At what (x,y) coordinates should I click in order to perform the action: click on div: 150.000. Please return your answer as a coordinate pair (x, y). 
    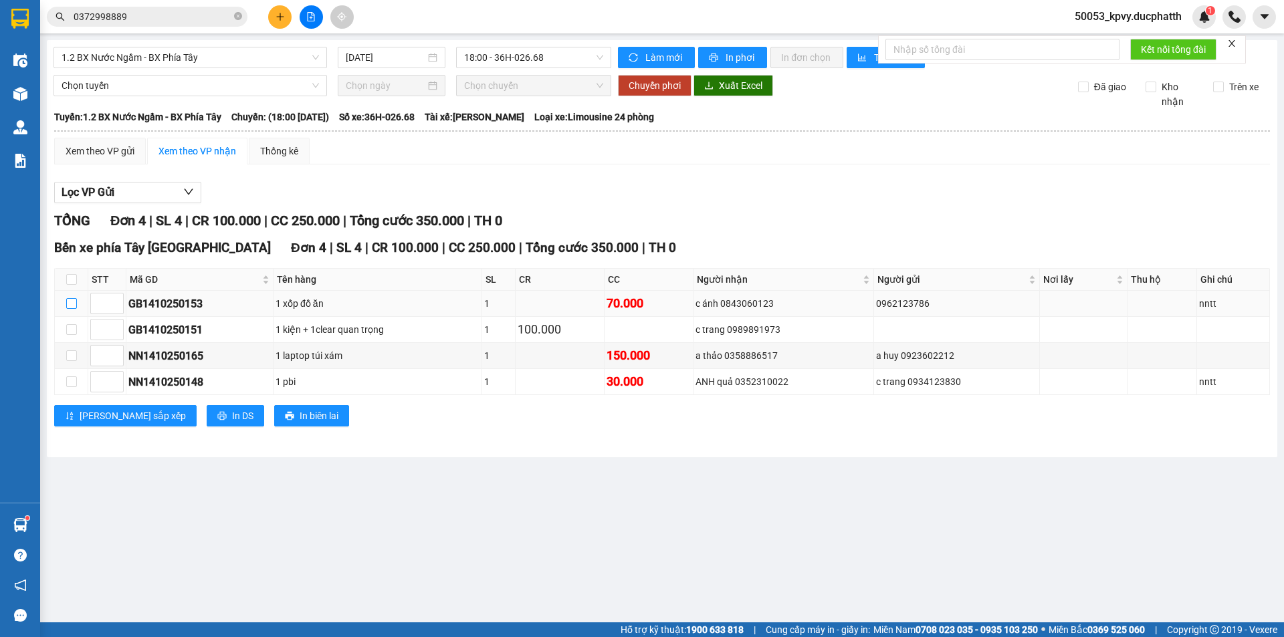
    Looking at the image, I should click on (649, 356).